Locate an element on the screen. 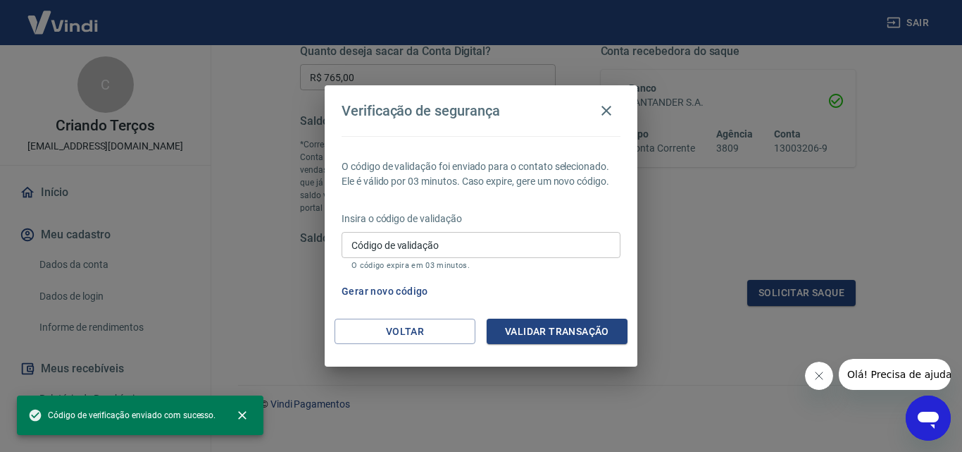  p: O código de validação foi enviado para o contato selecionado. Ele é válido por 03 minutos. Caso e... is located at coordinates (481, 174).